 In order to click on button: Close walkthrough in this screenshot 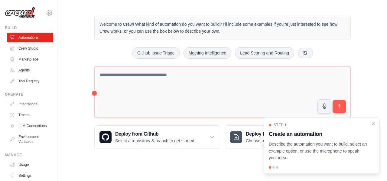, I will do `click(373, 124)`.